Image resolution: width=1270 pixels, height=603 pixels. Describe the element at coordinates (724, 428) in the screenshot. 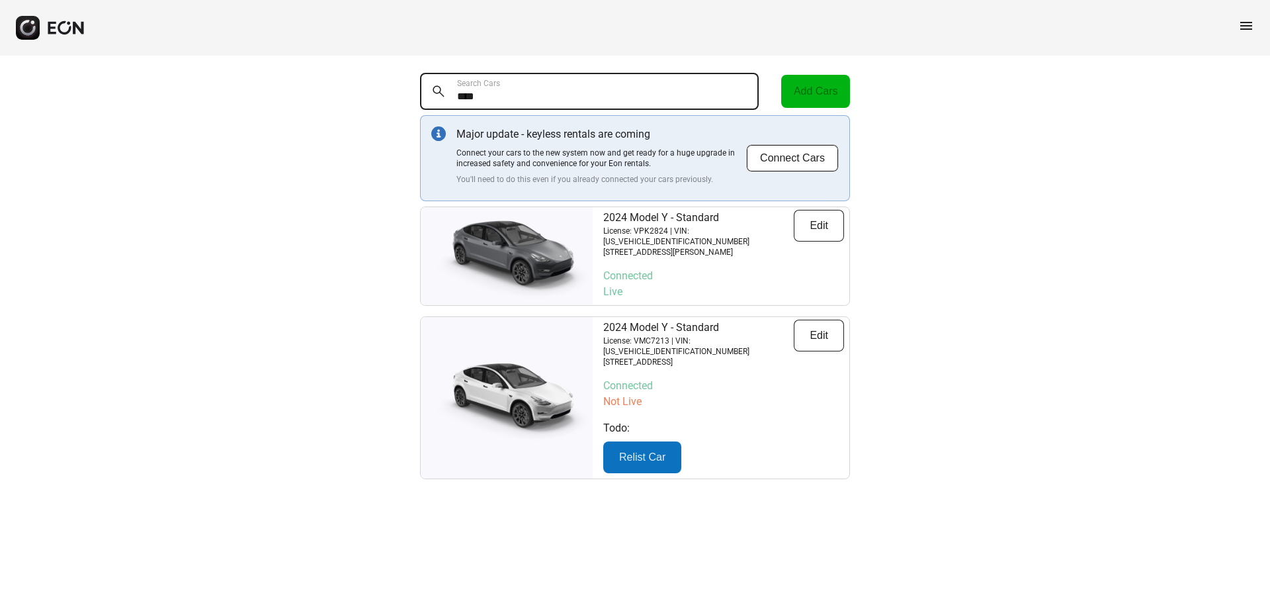

I see `p: Todo:` at that location.